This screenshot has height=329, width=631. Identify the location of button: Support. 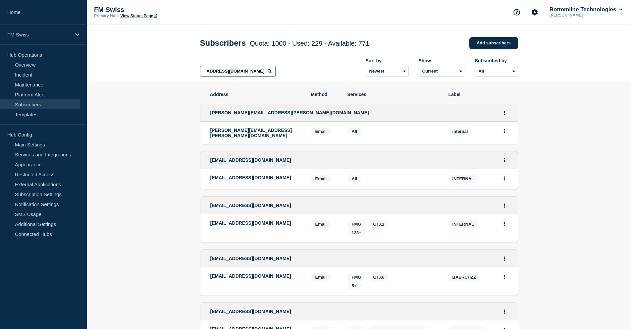
(517, 12).